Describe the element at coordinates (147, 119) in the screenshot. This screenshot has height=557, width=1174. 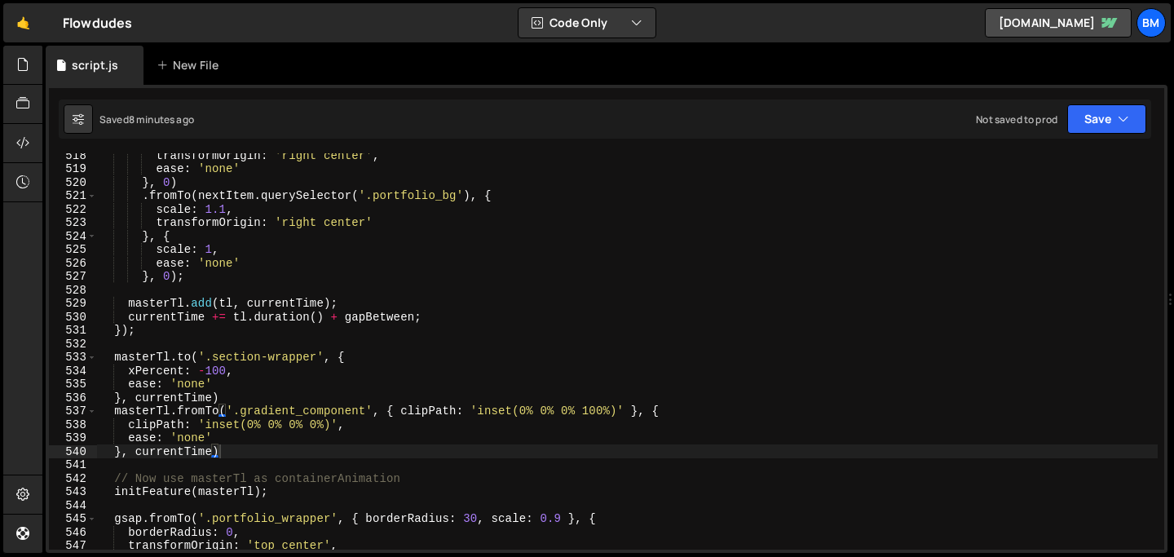
I see `div: Saved` at that location.